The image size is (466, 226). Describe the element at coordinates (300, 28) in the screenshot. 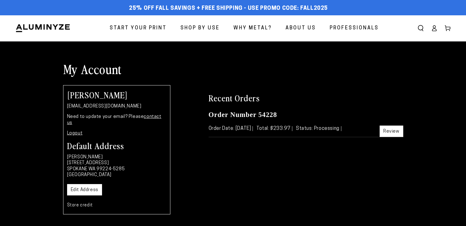

I see `span: About Us` at that location.